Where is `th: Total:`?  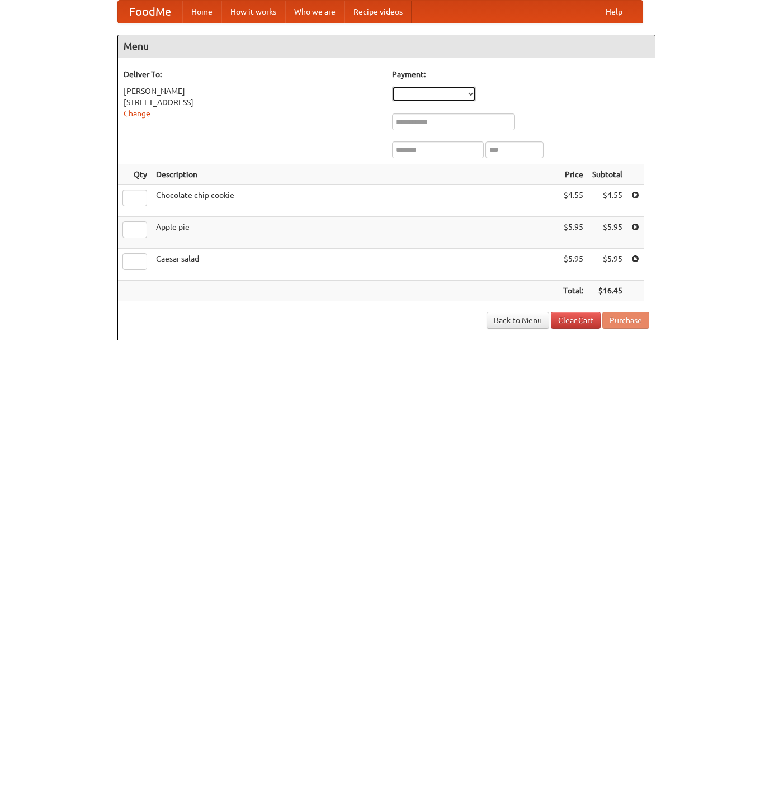
th: Total: is located at coordinates (573, 291).